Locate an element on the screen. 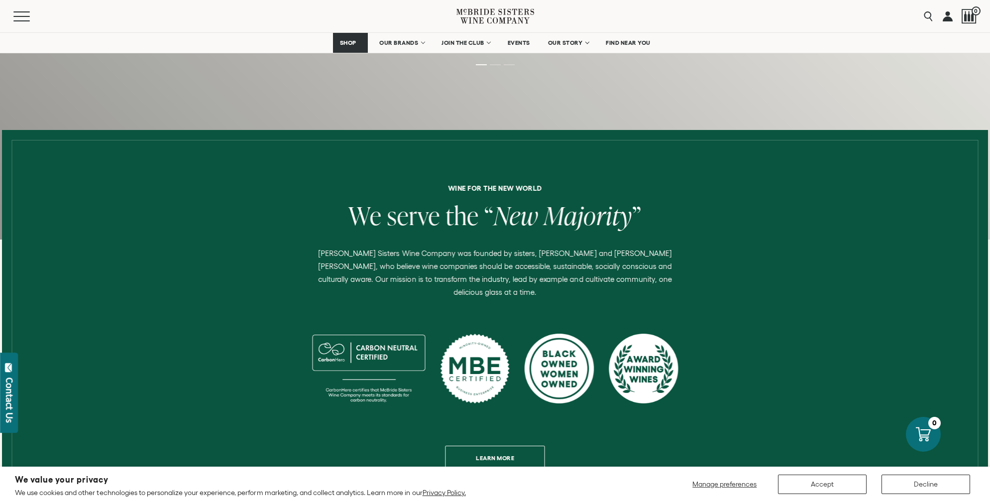 This screenshot has height=502, width=990. span: JOIN THE CLUB is located at coordinates (463, 43).